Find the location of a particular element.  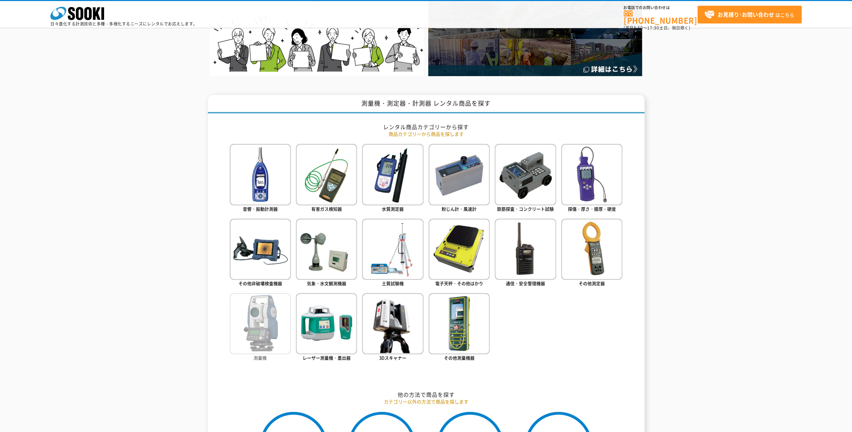

a: 電子天秤・その他はかり is located at coordinates (459, 253).